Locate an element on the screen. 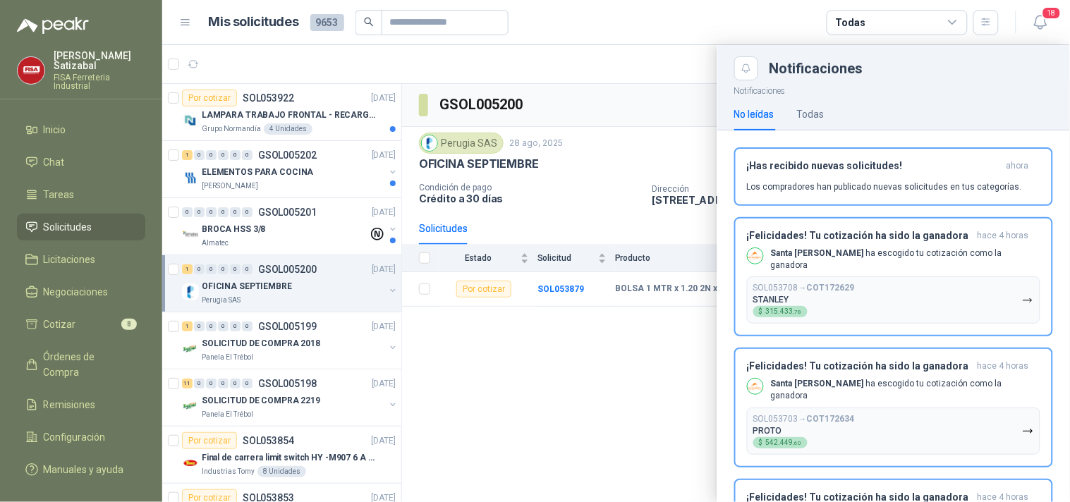 The height and width of the screenshot is (502, 1070). a: Licitaciones is located at coordinates (81, 260).